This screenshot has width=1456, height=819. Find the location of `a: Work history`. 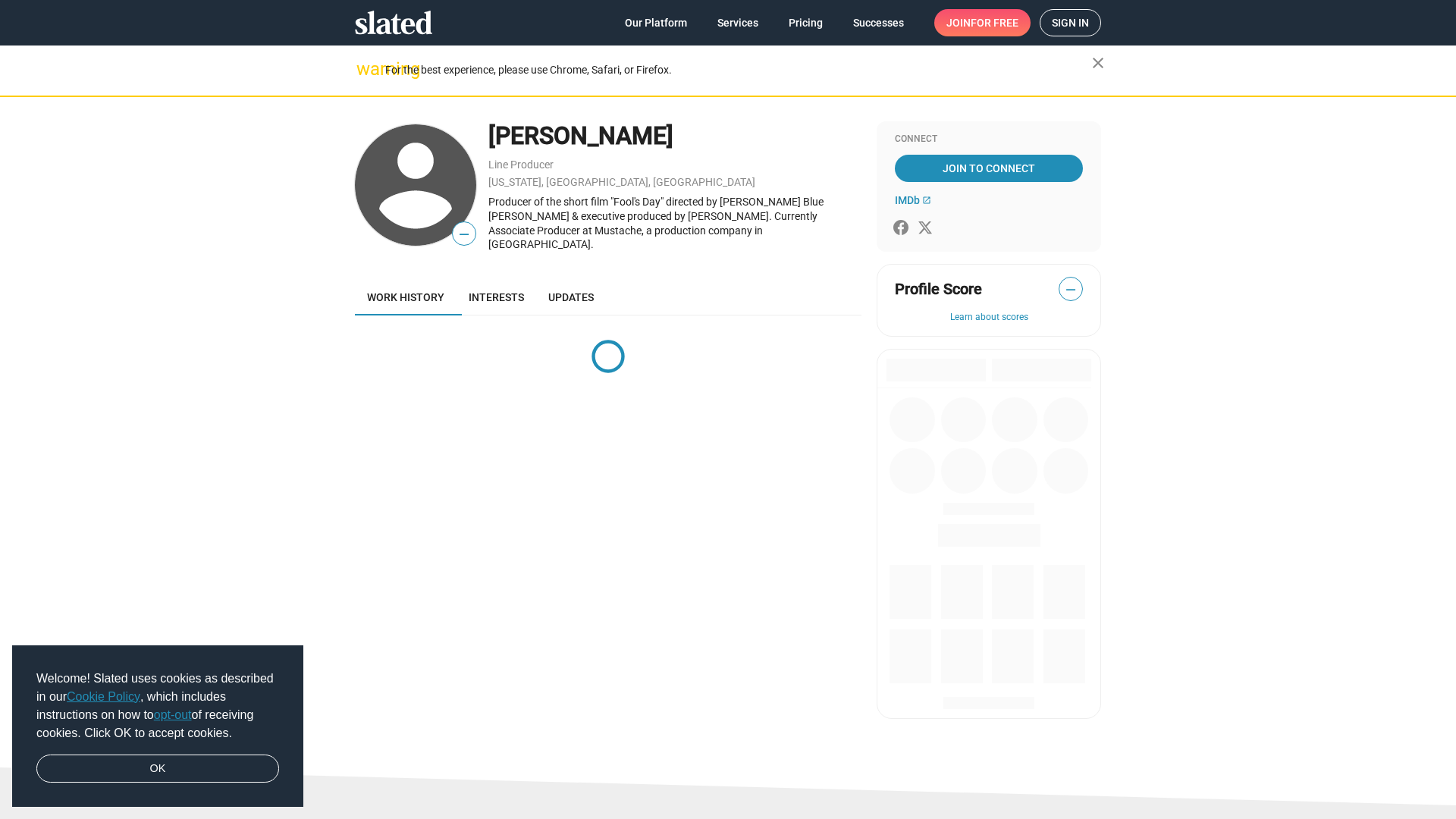

a: Work history is located at coordinates (405, 297).